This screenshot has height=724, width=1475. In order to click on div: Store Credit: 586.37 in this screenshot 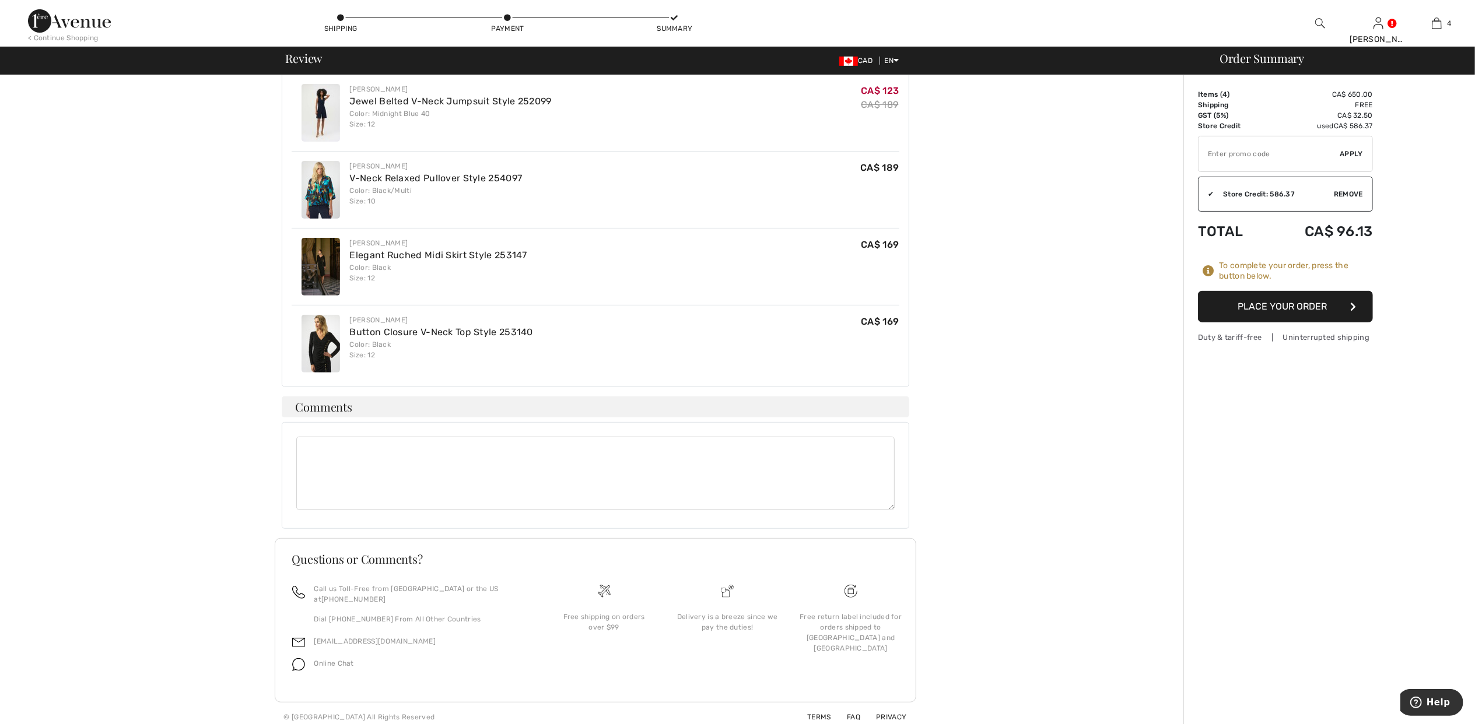, I will do `click(1274, 194)`.